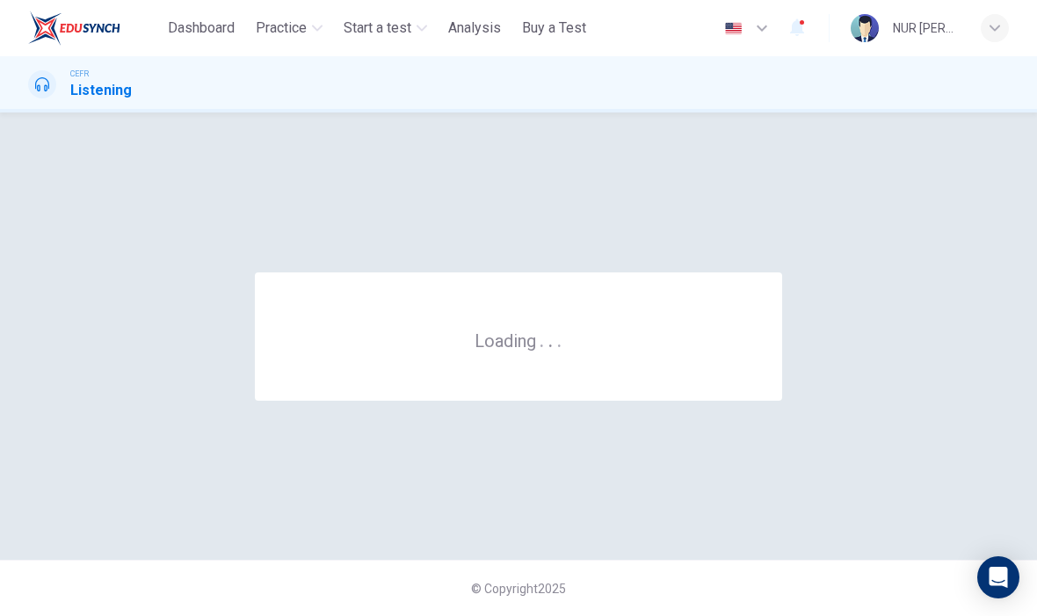 The image size is (1037, 616). What do you see at coordinates (94, 28) in the screenshot?
I see `a: ELTC logo` at bounding box center [94, 28].